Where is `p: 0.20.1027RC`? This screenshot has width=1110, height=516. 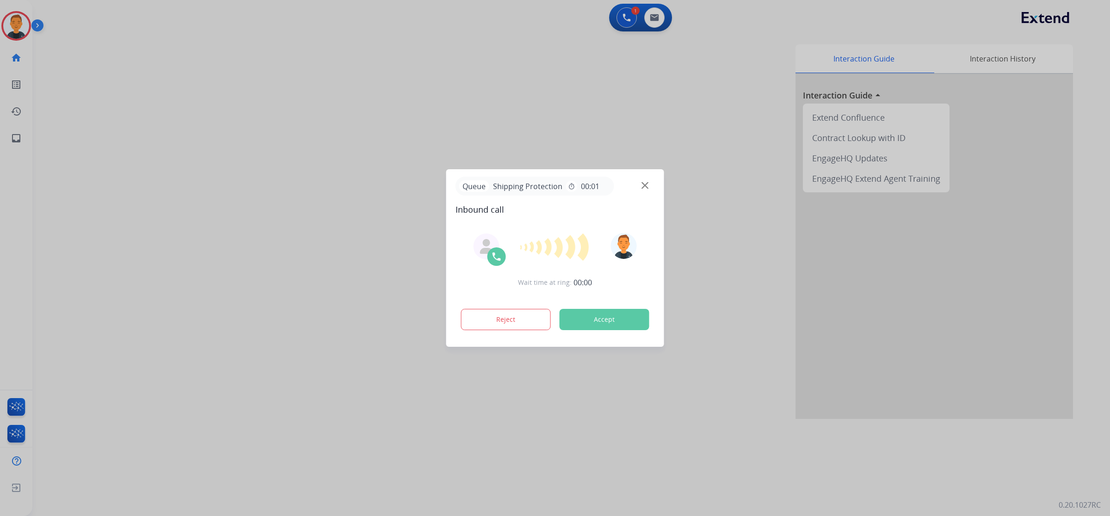
p: 0.20.1027RC is located at coordinates (1079, 505).